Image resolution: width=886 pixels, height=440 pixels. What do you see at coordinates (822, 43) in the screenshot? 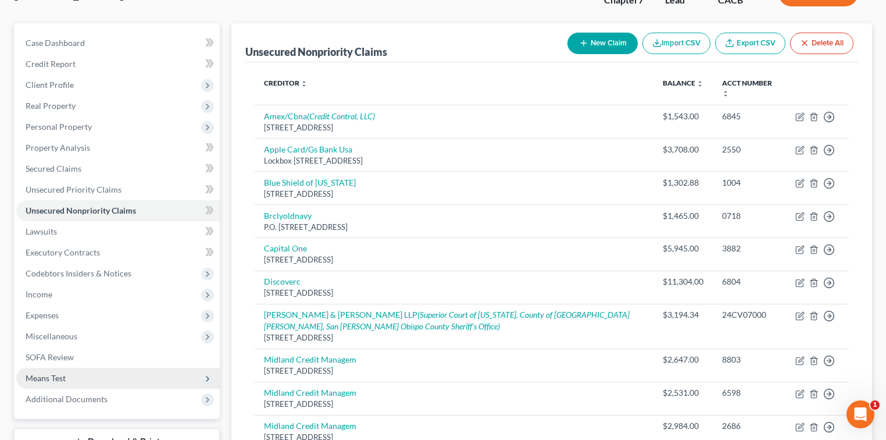
I see `button: Delete All` at bounding box center [822, 43].